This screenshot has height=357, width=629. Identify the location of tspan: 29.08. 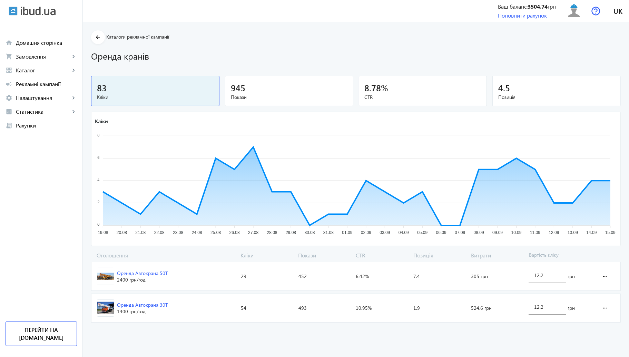
(291, 233).